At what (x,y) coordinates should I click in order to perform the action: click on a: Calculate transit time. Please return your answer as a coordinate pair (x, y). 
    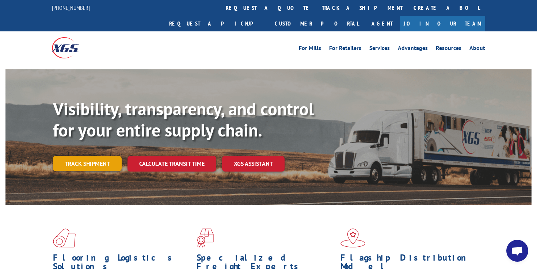
    Looking at the image, I should click on (172, 164).